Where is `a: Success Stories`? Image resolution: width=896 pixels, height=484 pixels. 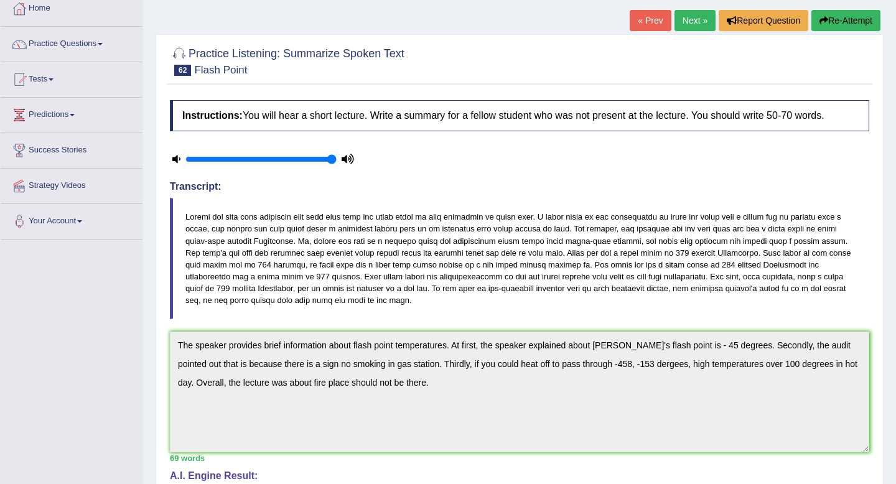 a: Success Stories is located at coordinates (72, 149).